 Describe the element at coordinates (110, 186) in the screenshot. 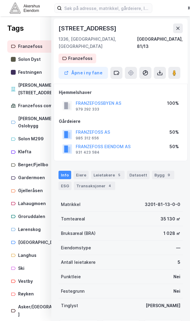

I see `div: 4` at that location.